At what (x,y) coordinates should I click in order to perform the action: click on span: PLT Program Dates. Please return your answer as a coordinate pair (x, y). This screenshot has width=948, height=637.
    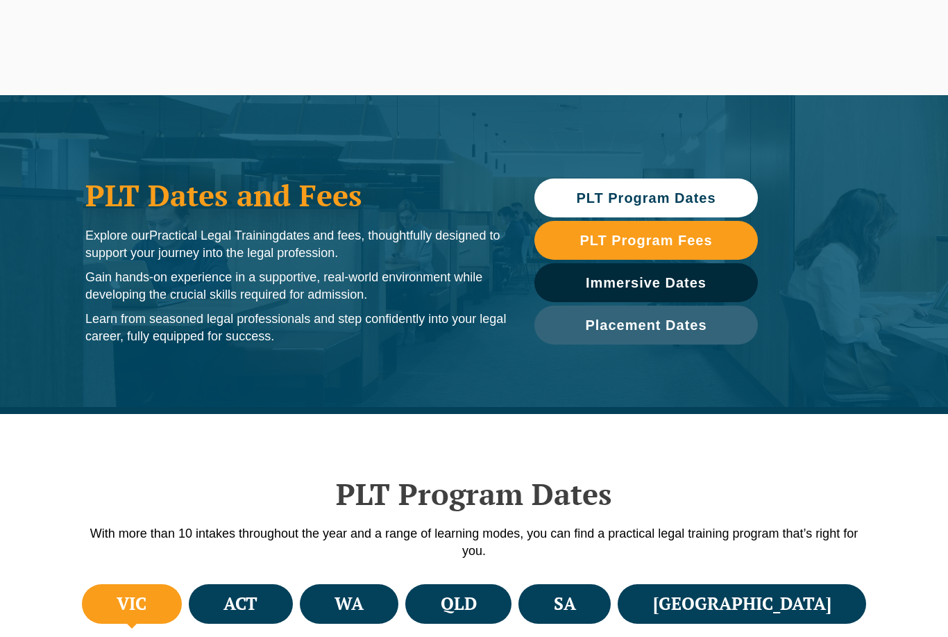
    Looking at the image, I should click on (646, 198).